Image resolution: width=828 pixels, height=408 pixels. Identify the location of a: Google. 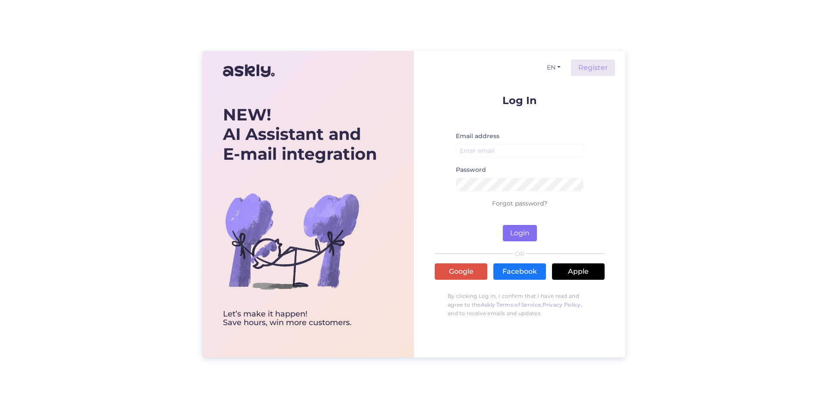
(461, 271).